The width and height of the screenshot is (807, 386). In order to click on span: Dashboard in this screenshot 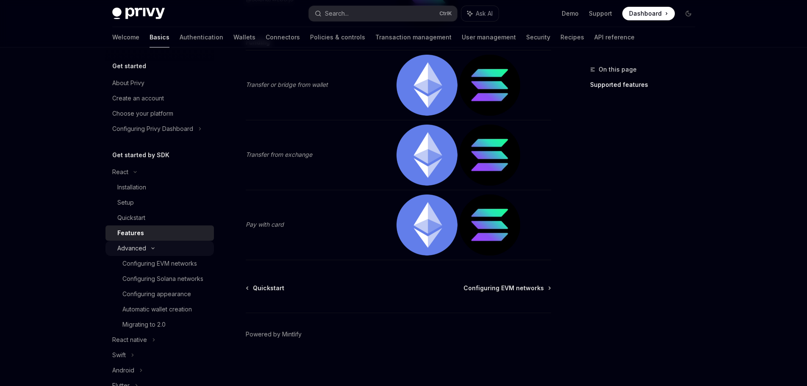, I will do `click(645, 14)`.